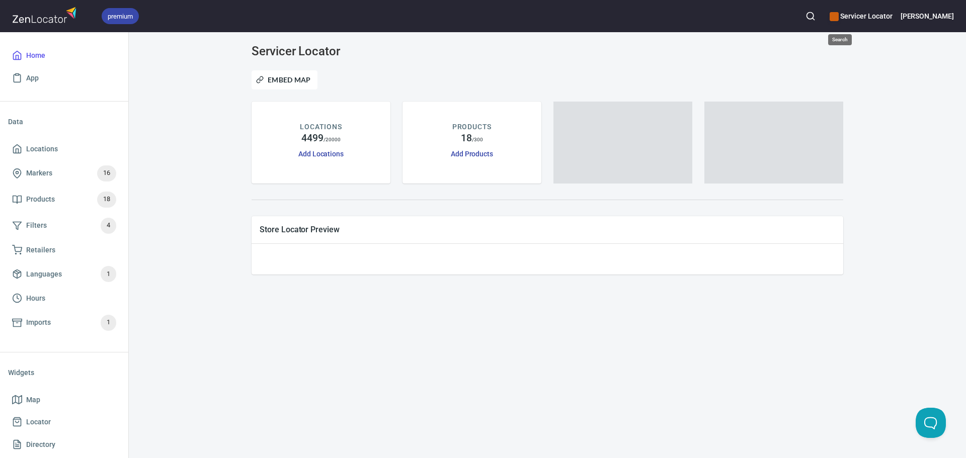  Describe the element at coordinates (46, 15) in the screenshot. I see `img: zenlocator` at that location.